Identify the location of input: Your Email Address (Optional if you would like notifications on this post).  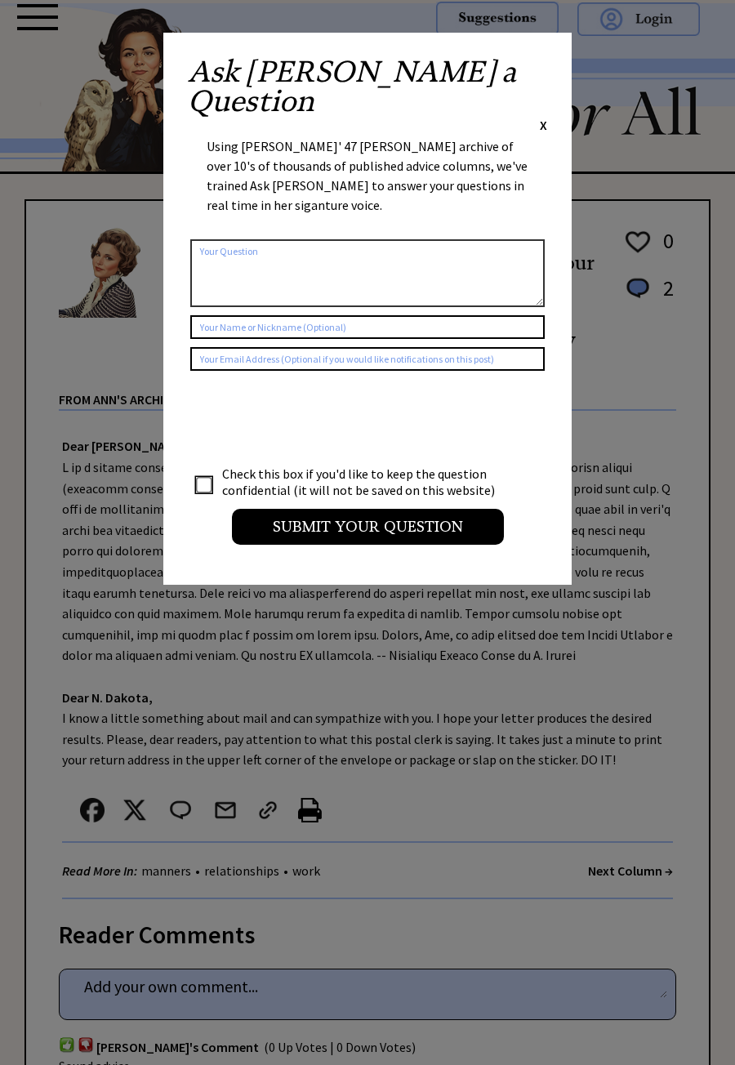
(367, 358).